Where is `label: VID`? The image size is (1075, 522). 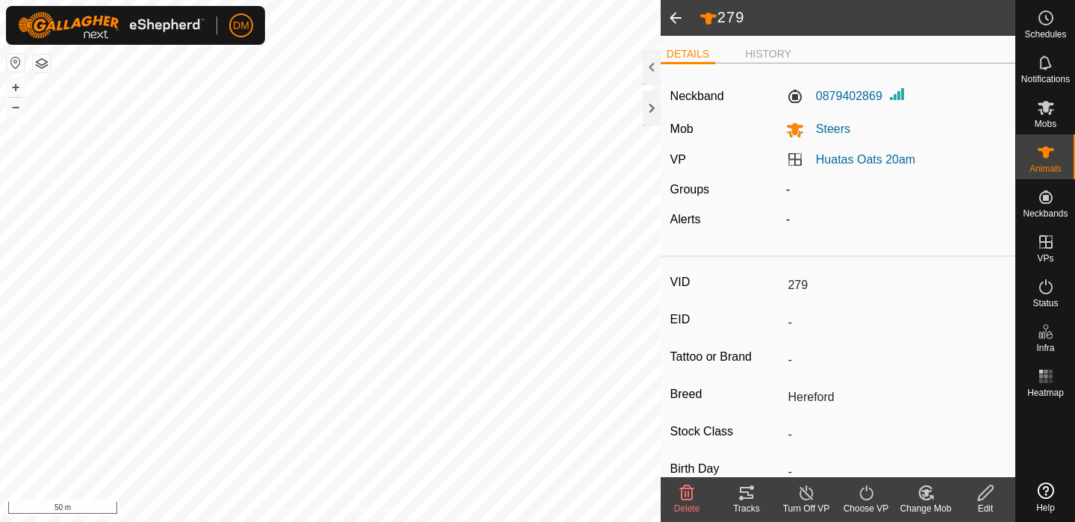
label: VID is located at coordinates (727, 282).